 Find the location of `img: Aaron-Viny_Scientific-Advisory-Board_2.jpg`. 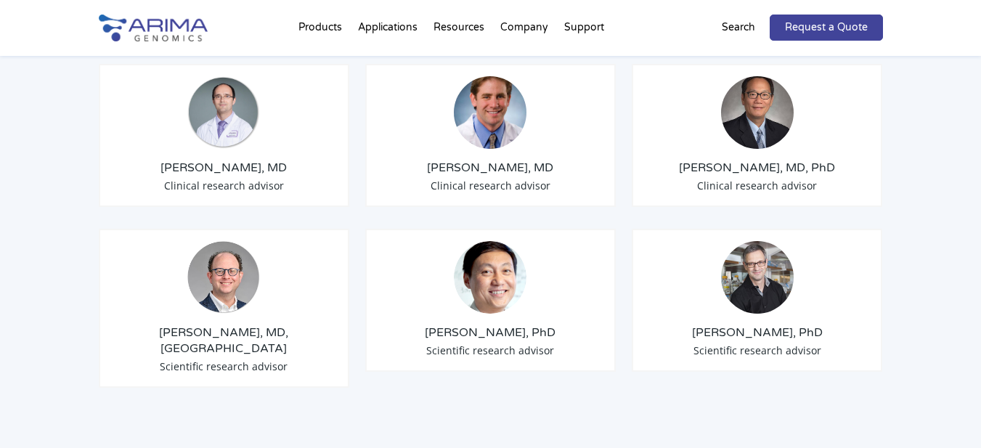

img: Aaron-Viny_Scientific-Advisory-Board_2.jpg is located at coordinates (224, 278).